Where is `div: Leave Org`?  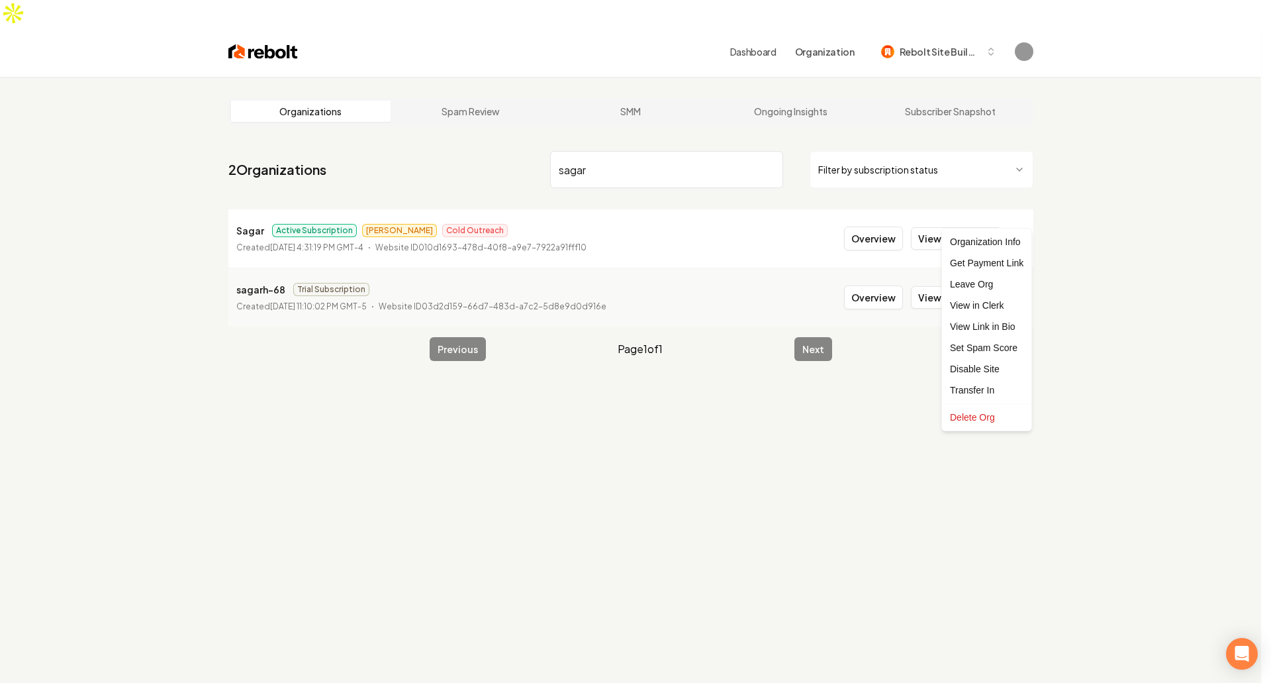
div: Leave Org is located at coordinates (987, 284).